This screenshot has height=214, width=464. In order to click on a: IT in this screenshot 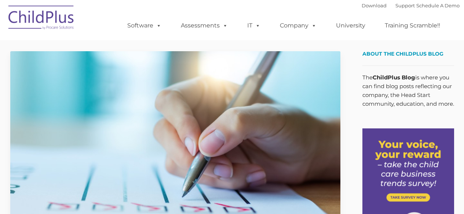, I will do `click(254, 26)`.